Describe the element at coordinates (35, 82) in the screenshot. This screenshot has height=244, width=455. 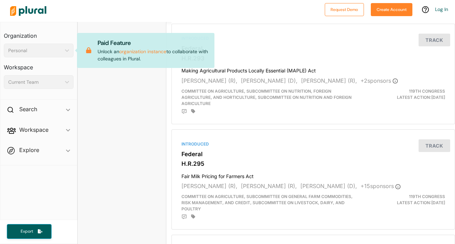
I see `div: Current Team` at that location.